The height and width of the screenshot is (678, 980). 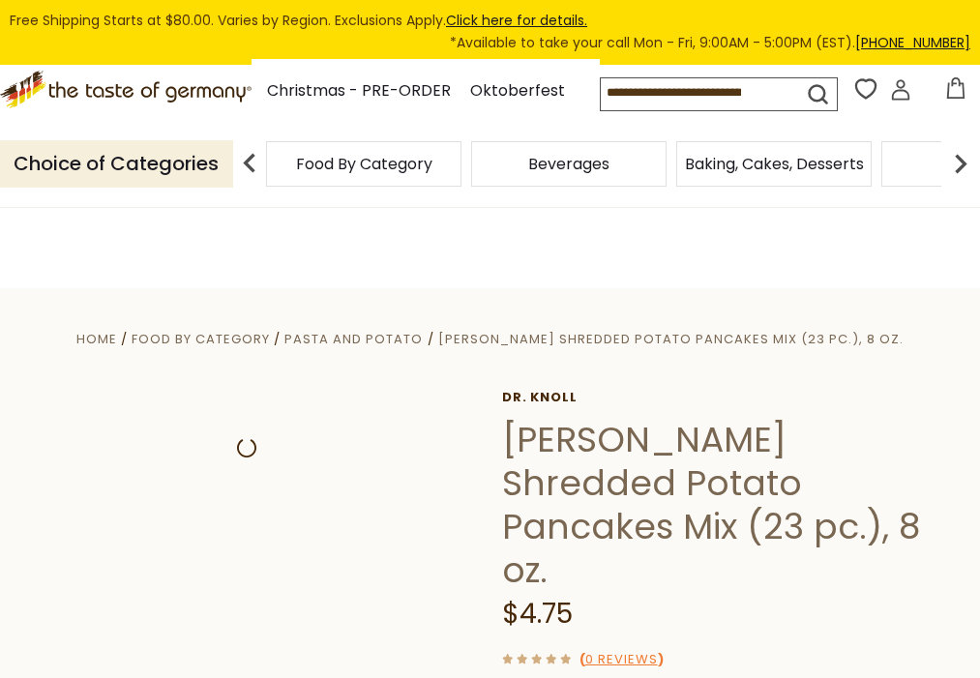 What do you see at coordinates (569, 163) in the screenshot?
I see `a: Beverages` at bounding box center [569, 163].